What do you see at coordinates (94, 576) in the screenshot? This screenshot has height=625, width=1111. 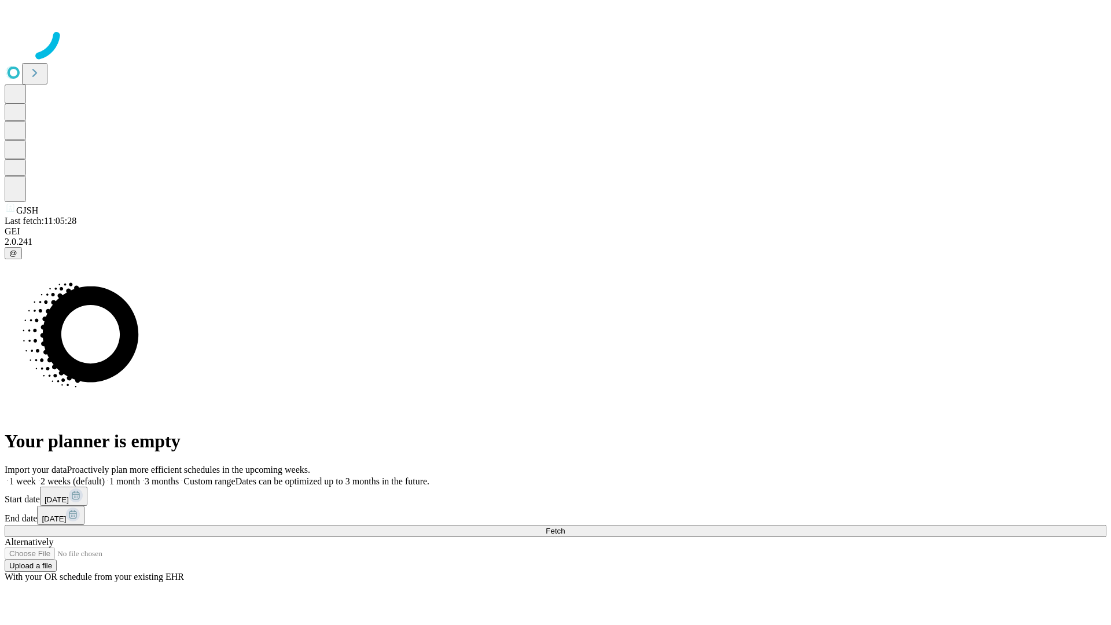 I see `span: With your OR schedule from your existing EHR` at bounding box center [94, 576].